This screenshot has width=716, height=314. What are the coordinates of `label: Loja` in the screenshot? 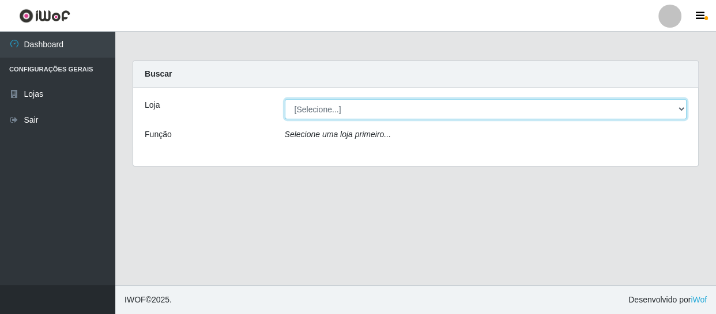 It's located at (152, 105).